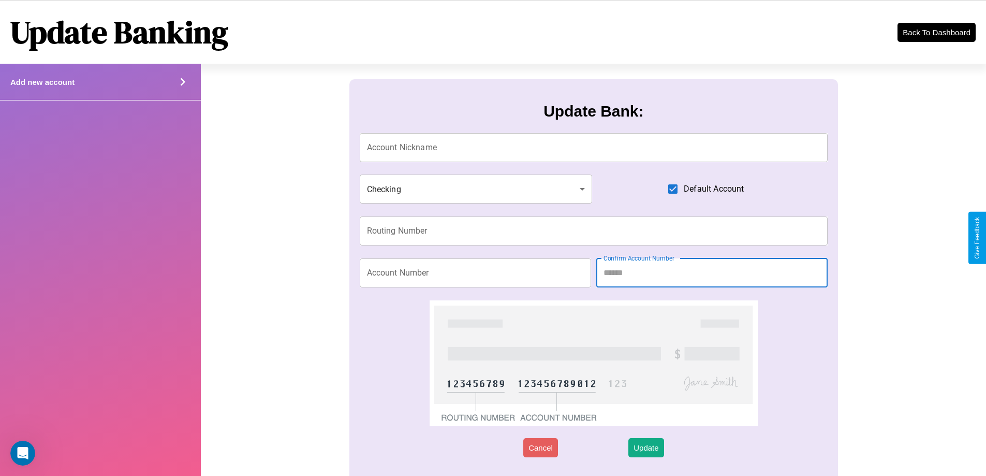 This screenshot has width=986, height=476. I want to click on div: Give Feedback, so click(977, 238).